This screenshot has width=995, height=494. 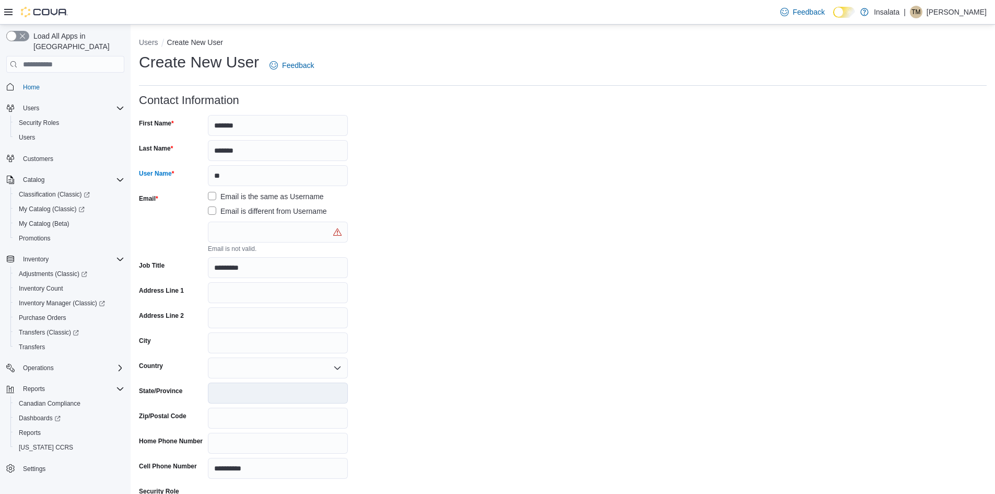 I want to click on button: Settings, so click(x=65, y=468).